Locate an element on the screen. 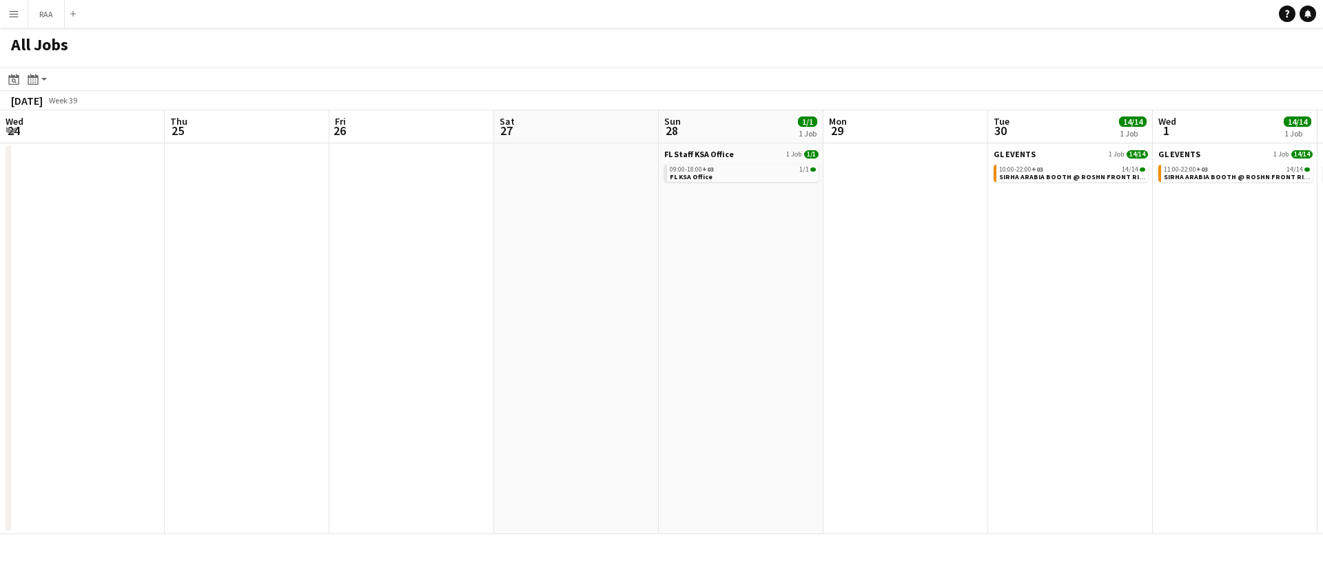  a: 09:00-18:00+031/1FL KSA Office is located at coordinates (743, 172).